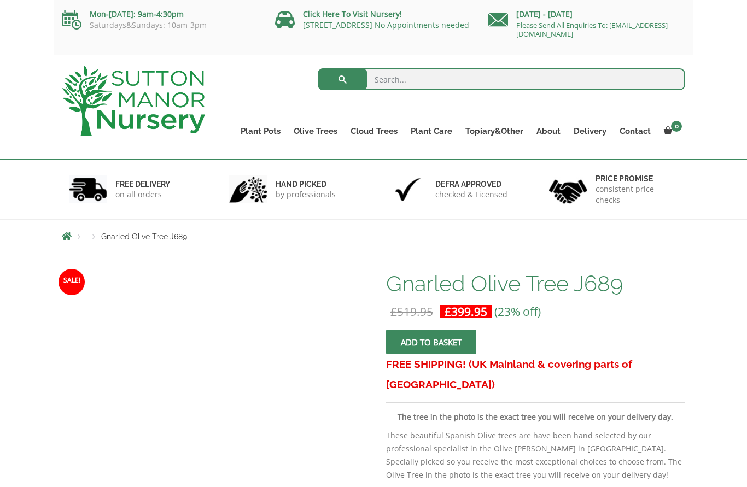 The height and width of the screenshot is (487, 747). Describe the element at coordinates (568, 189) in the screenshot. I see `img: 4.jpg` at that location.